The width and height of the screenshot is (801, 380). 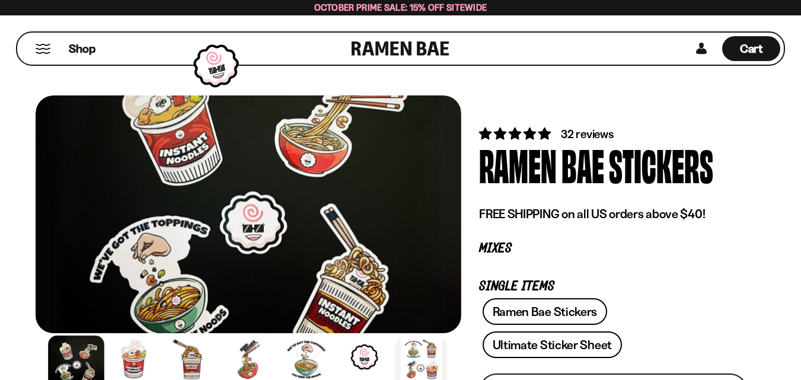 I want to click on span: 4.75 stars, so click(x=516, y=133).